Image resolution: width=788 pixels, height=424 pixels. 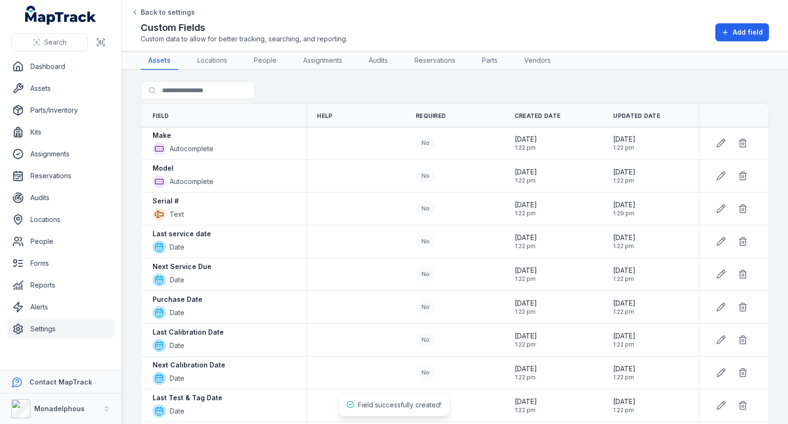 I want to click on span: Required, so click(x=430, y=116).